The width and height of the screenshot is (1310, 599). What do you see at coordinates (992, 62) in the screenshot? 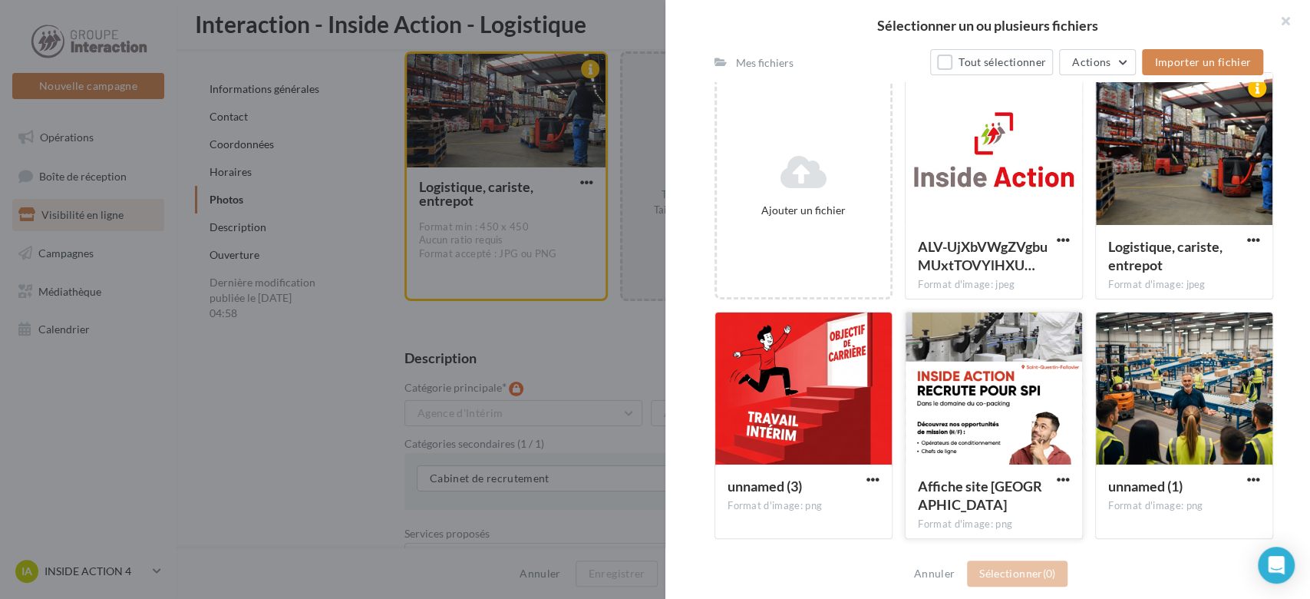
I see `button: Tout sélectionner` at bounding box center [992, 62].